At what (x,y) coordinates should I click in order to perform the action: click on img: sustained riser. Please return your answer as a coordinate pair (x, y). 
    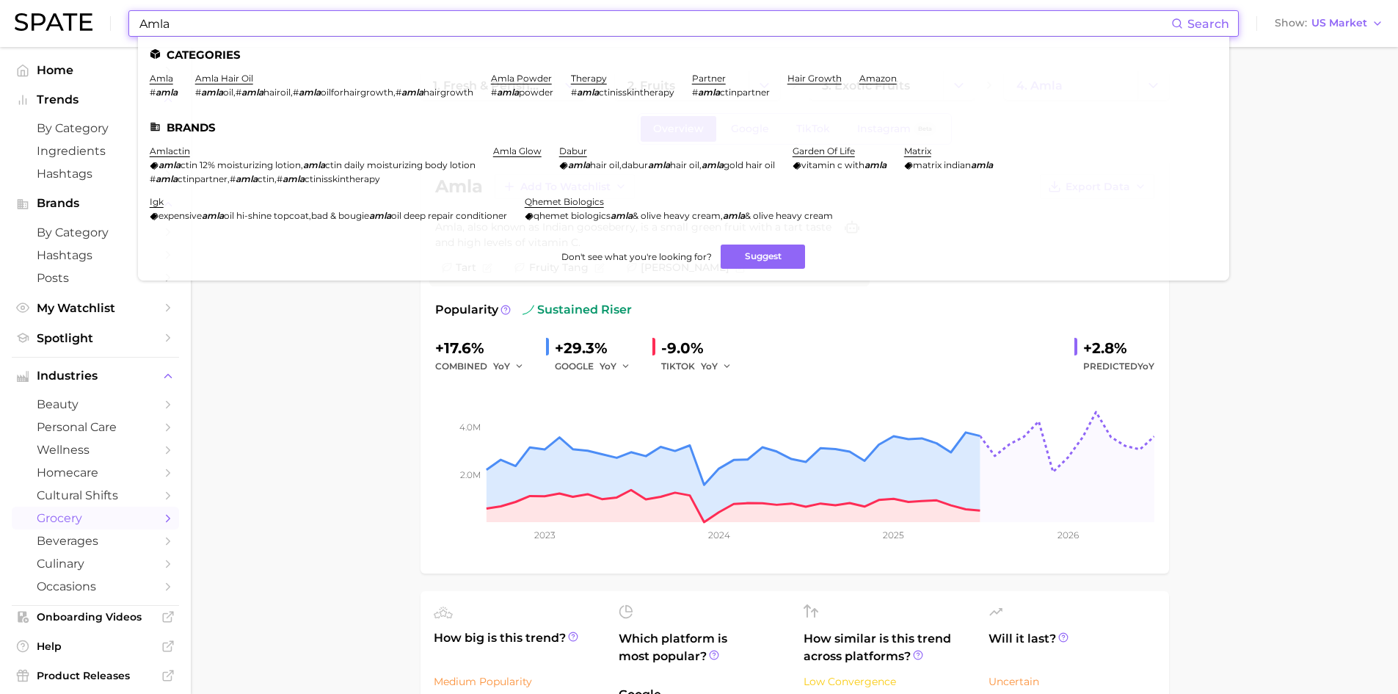
    Looking at the image, I should click on (529, 310).